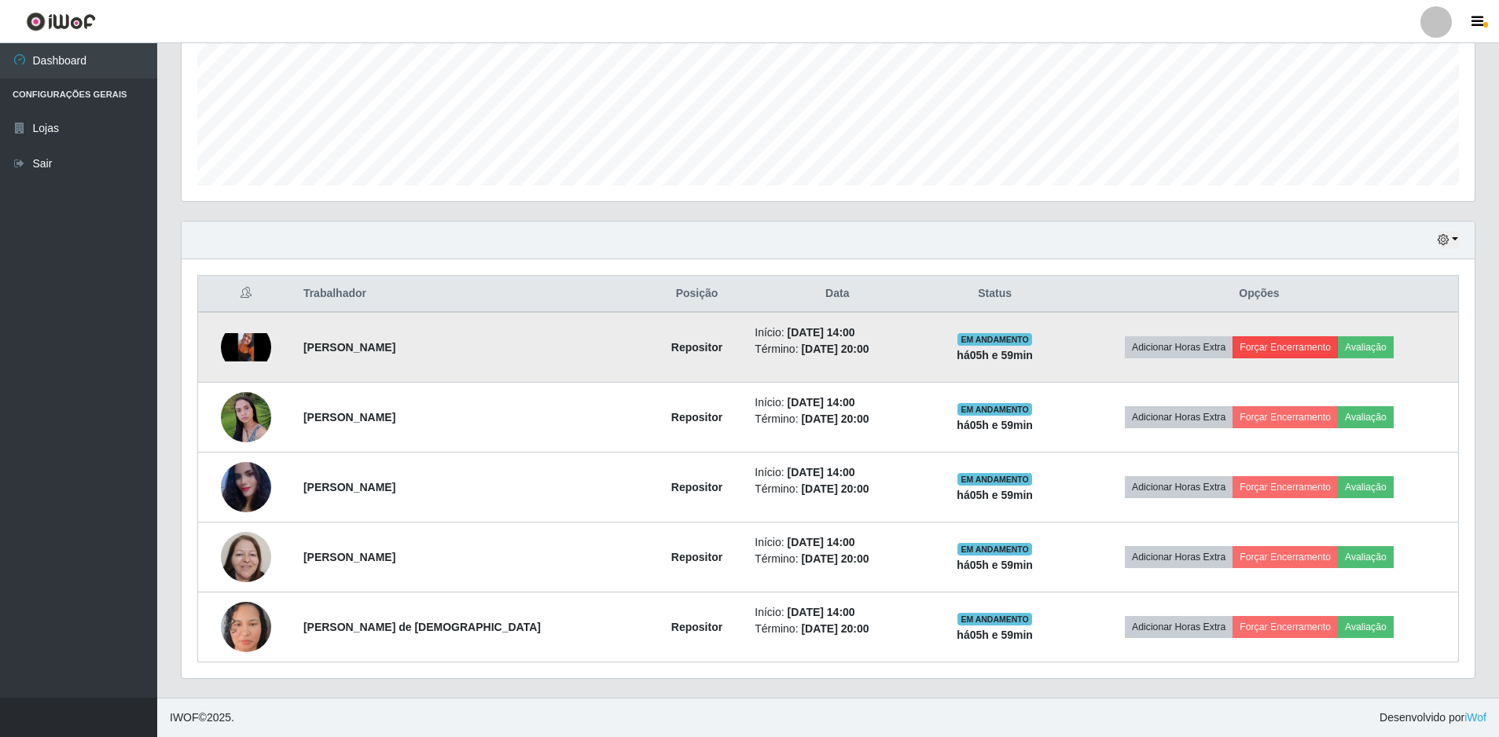 The height and width of the screenshot is (737, 1499). Describe the element at coordinates (61, 21) in the screenshot. I see `img: CoreUI Logo` at that location.